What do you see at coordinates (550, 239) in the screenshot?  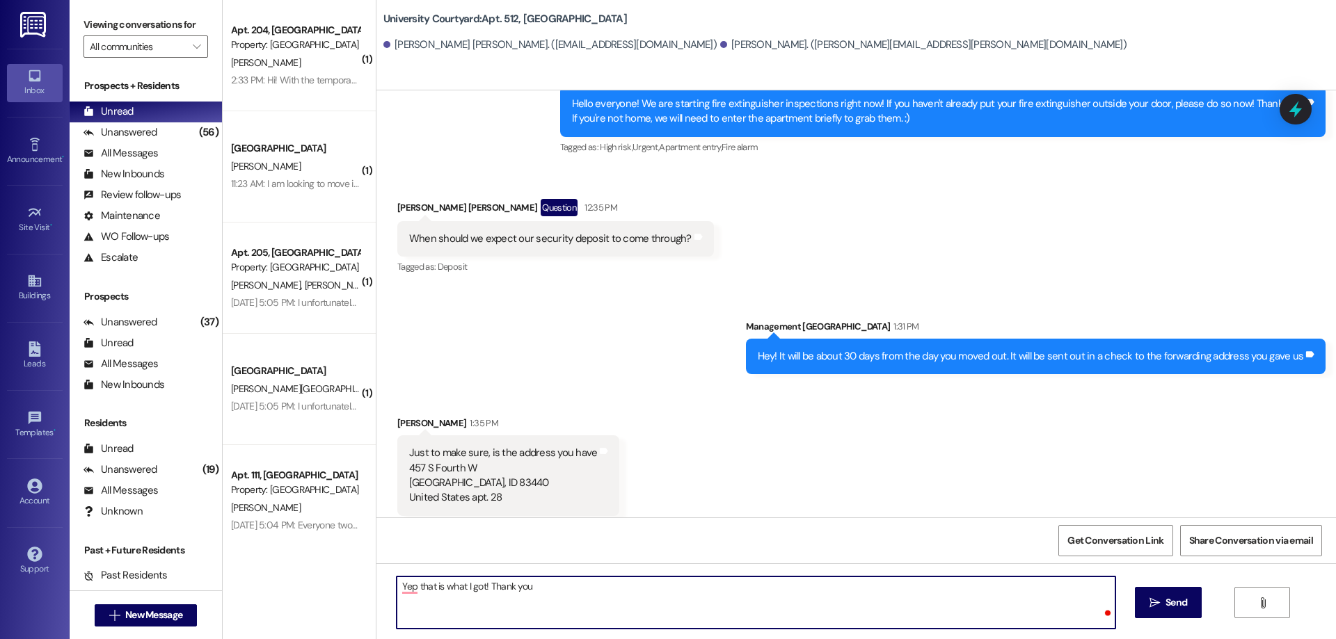 I see `div: When should we expect our security deposit to come through?` at bounding box center [550, 239].